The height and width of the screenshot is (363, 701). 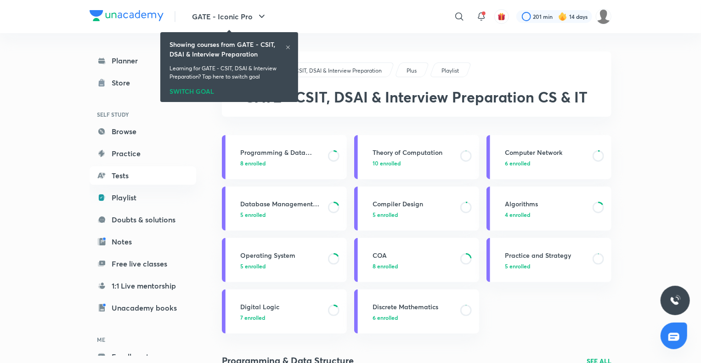 What do you see at coordinates (414, 152) in the screenshot?
I see `h3: Theory of Computation` at bounding box center [414, 152].